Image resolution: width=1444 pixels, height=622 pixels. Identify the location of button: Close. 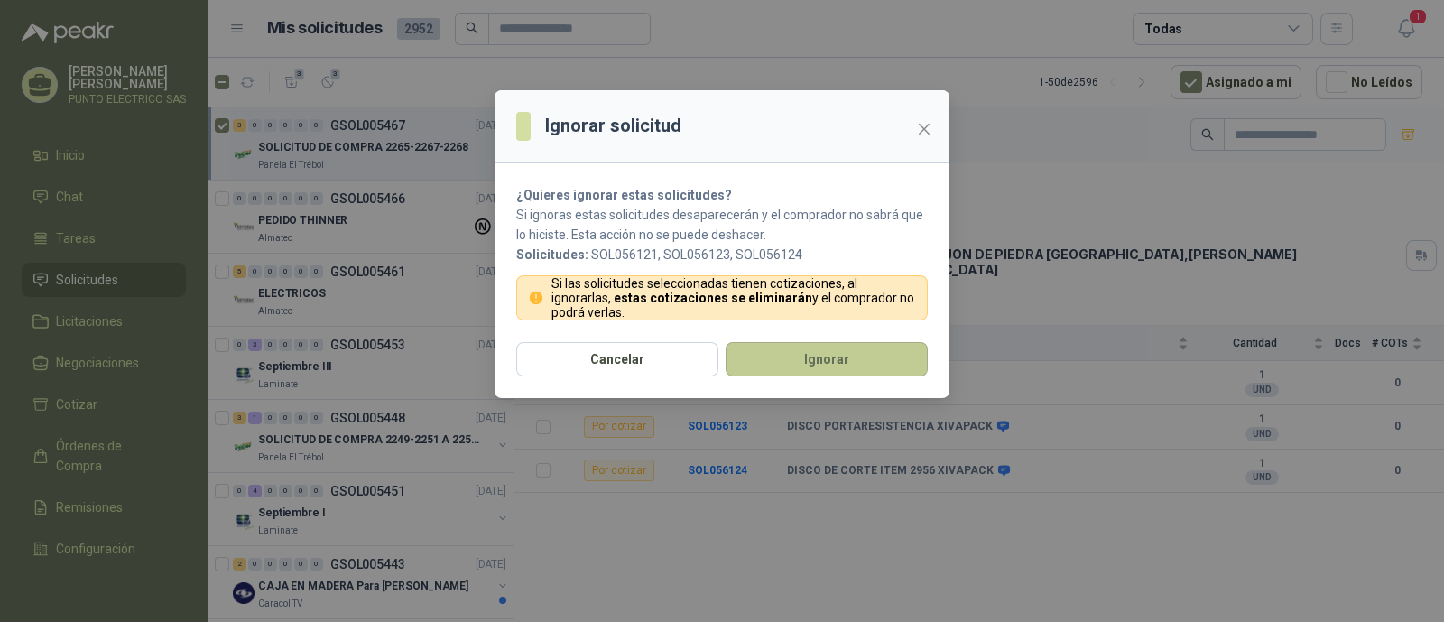
(924, 129).